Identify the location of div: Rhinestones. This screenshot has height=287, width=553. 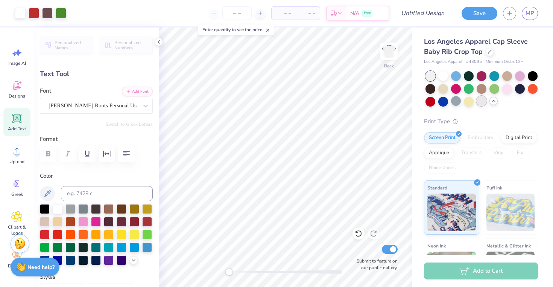
(442, 168).